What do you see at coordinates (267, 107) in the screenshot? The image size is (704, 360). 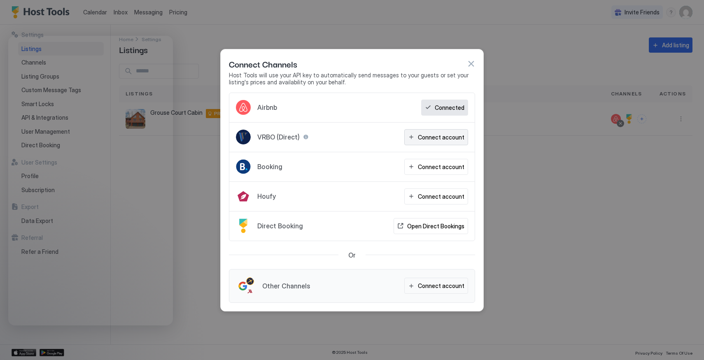 I see `span: Airbnb` at bounding box center [267, 107].